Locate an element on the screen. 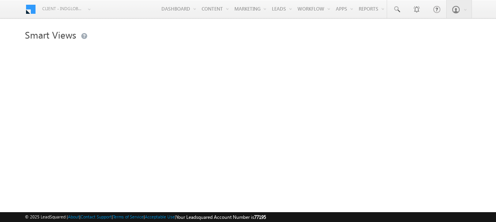  a: Contact Support is located at coordinates (96, 217).